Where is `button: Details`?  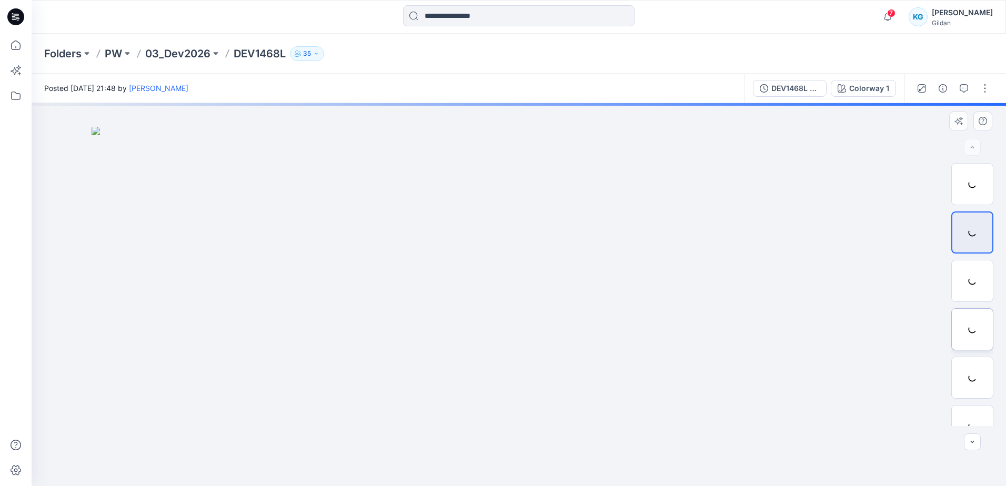
button: Details is located at coordinates (943, 88).